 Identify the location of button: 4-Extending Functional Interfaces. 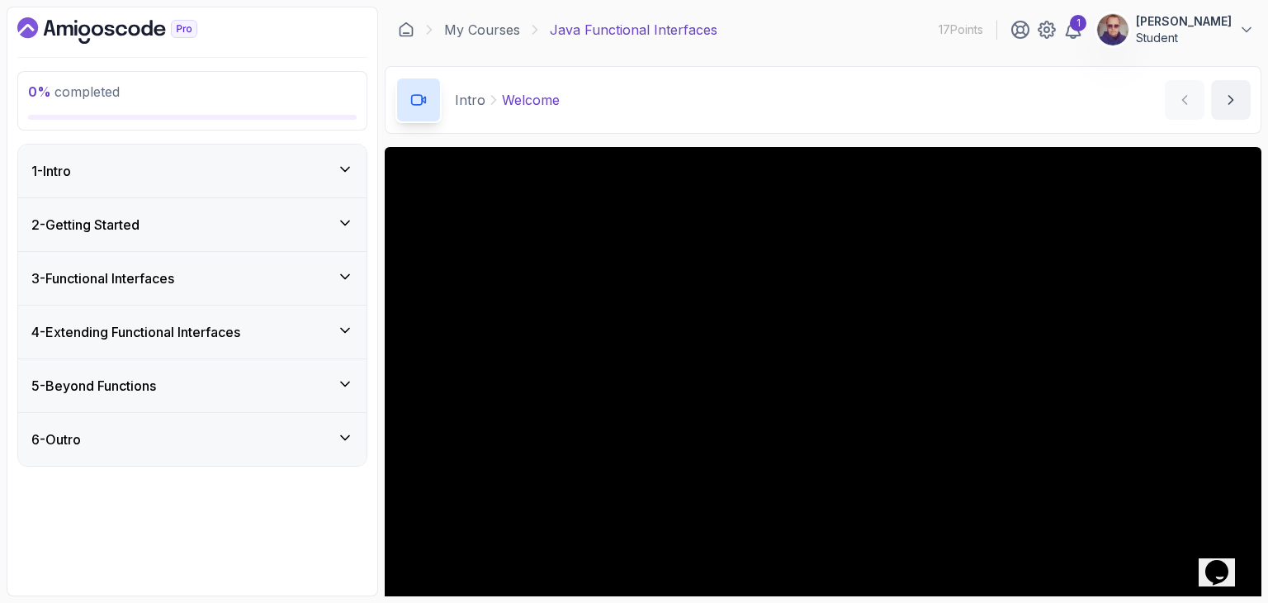
(192, 332).